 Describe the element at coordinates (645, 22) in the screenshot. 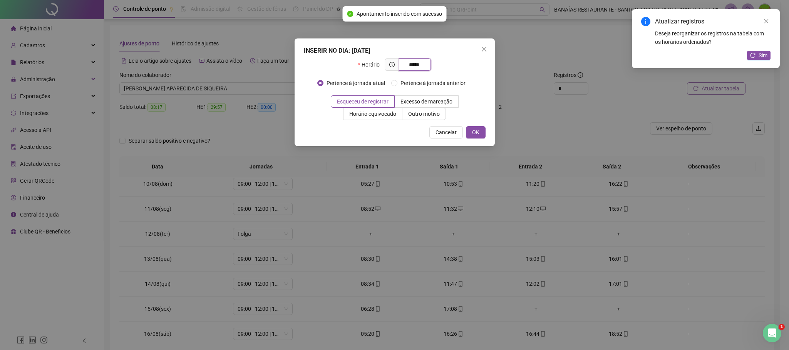

I see `span: info-circle` at that location.